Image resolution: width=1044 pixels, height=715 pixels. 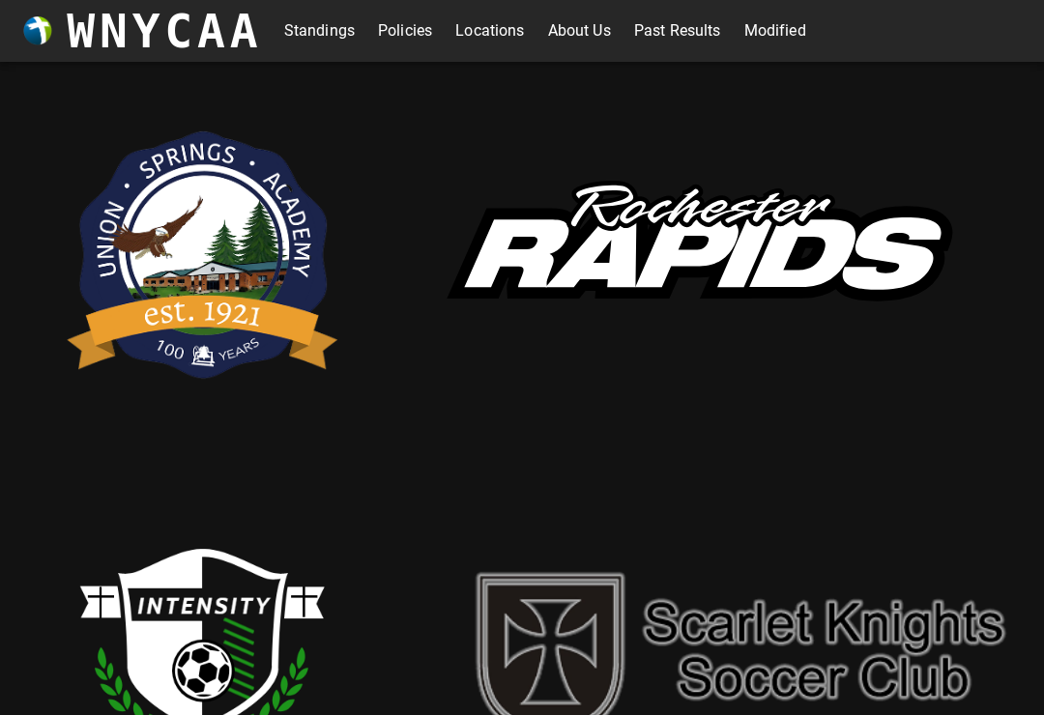 What do you see at coordinates (319, 31) in the screenshot?
I see `a: Standings` at bounding box center [319, 31].